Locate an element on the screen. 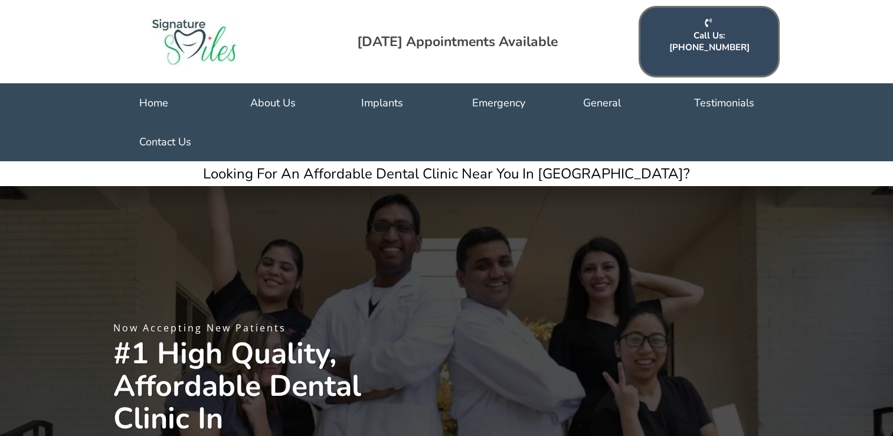  a: Contact Us is located at coordinates (165, 142).